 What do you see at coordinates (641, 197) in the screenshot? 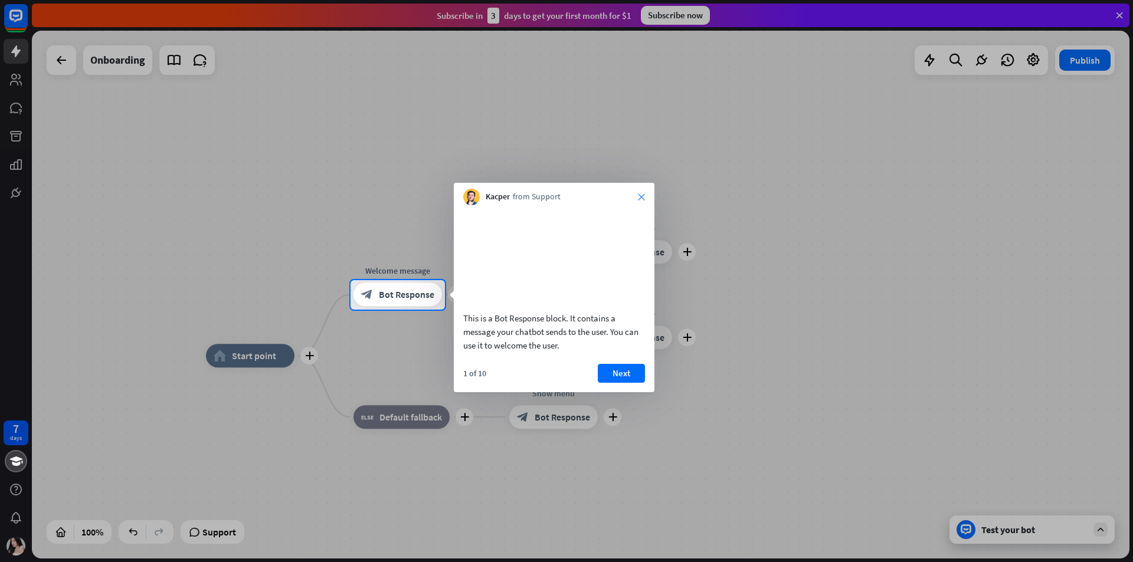
I see `i: close` at bounding box center [641, 197].